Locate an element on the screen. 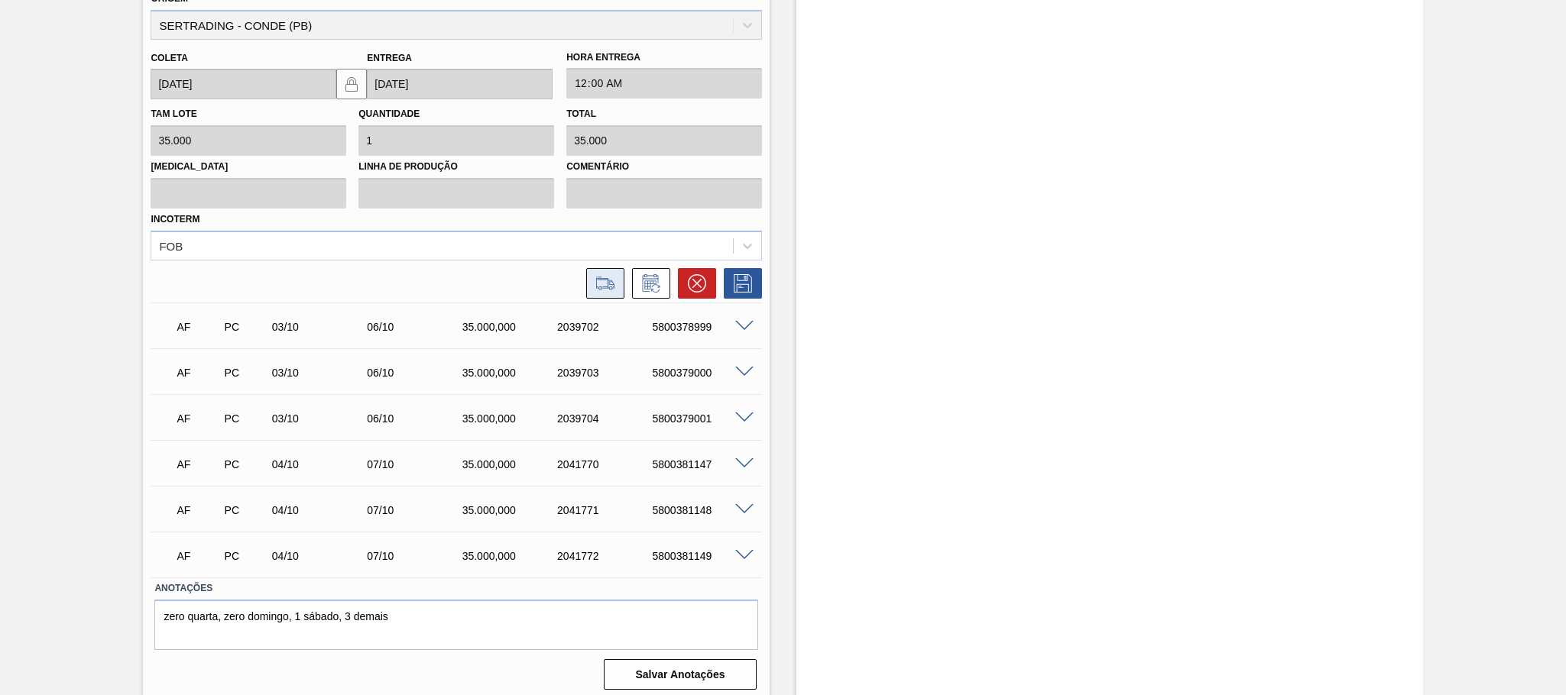 This screenshot has width=1566, height=695. label: Comentário is located at coordinates (664, 167).